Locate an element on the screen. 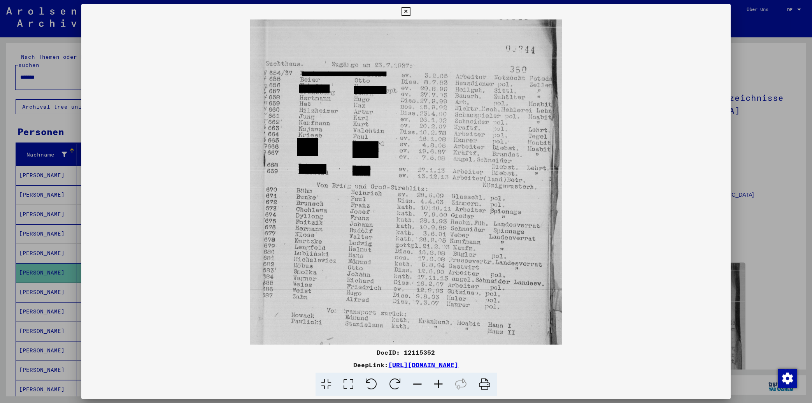 Image resolution: width=812 pixels, height=403 pixels. img: 001.jpg is located at coordinates (406, 211).